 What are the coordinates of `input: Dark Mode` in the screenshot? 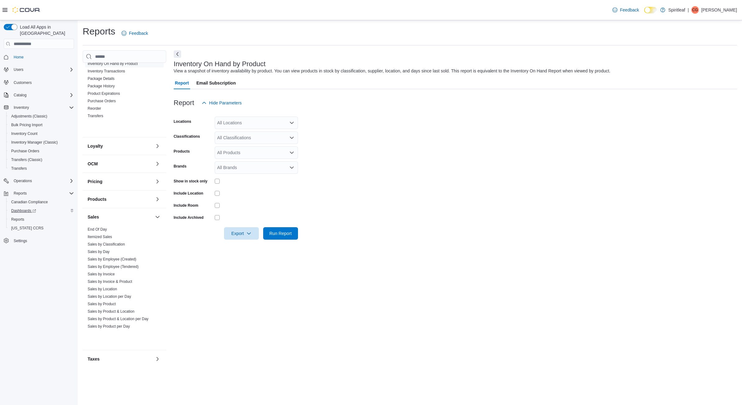 It's located at (651, 10).